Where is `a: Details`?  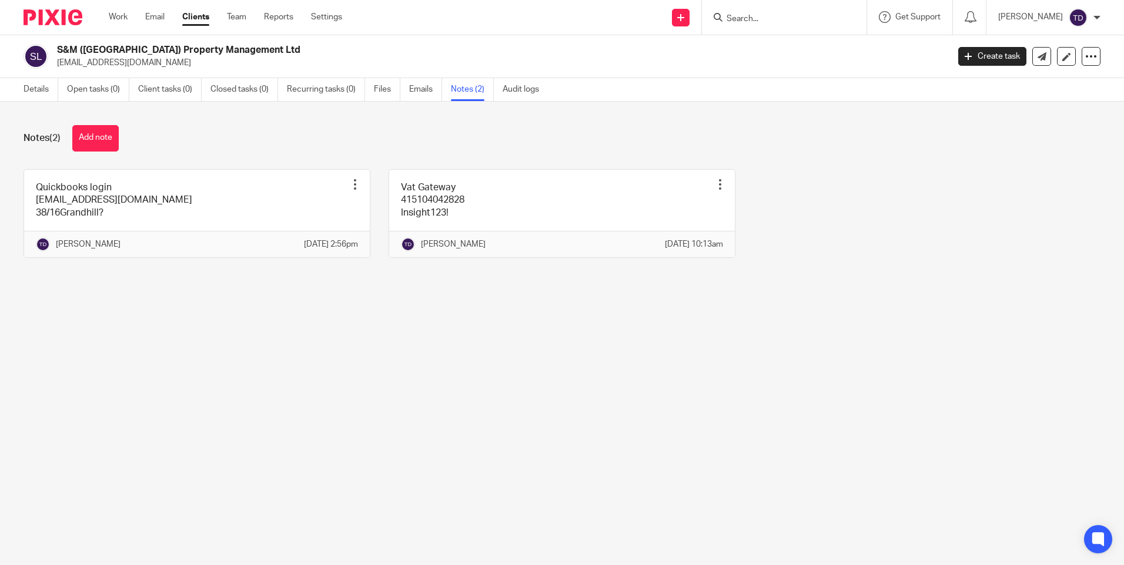 a: Details is located at coordinates (41, 89).